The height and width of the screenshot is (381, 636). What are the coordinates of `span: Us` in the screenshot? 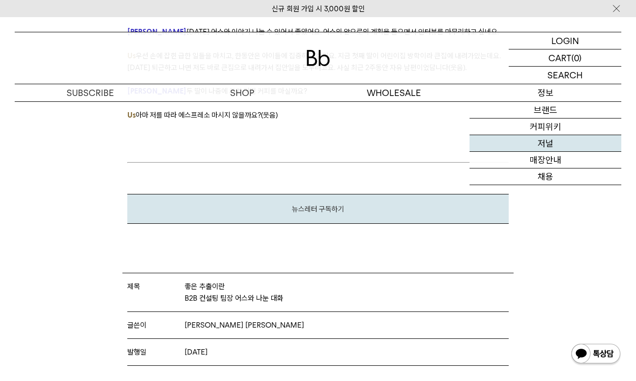 It's located at (131, 115).